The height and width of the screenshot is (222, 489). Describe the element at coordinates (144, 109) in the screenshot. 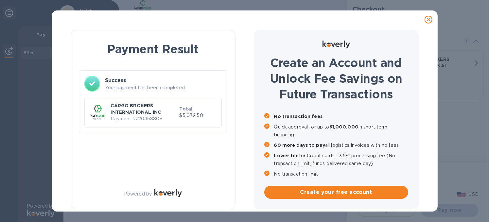

I see `p: CARGO BROKERS INTERNATIONAL INC` at that location.